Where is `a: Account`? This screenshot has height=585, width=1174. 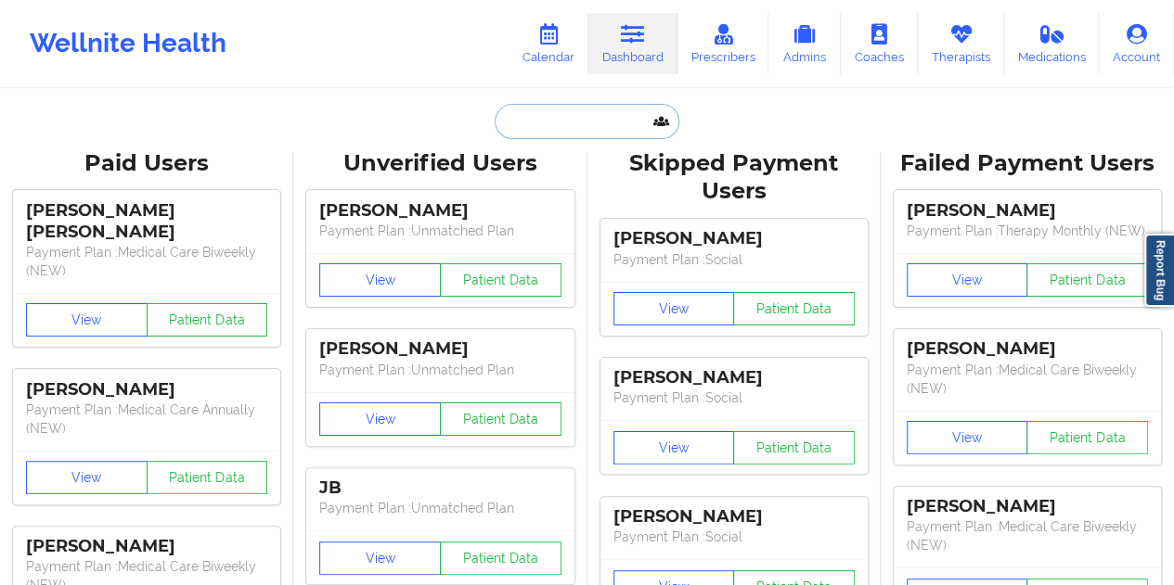
a: Account is located at coordinates (1136, 44).